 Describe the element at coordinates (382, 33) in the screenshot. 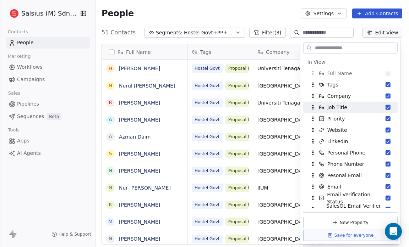

I see `button: Edit View` at that location.